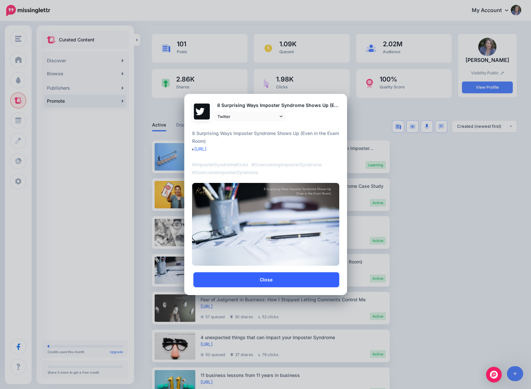 The width and height of the screenshot is (531, 389). Describe the element at coordinates (13, 20) in the screenshot. I see `img: website_grey.svg` at that location.